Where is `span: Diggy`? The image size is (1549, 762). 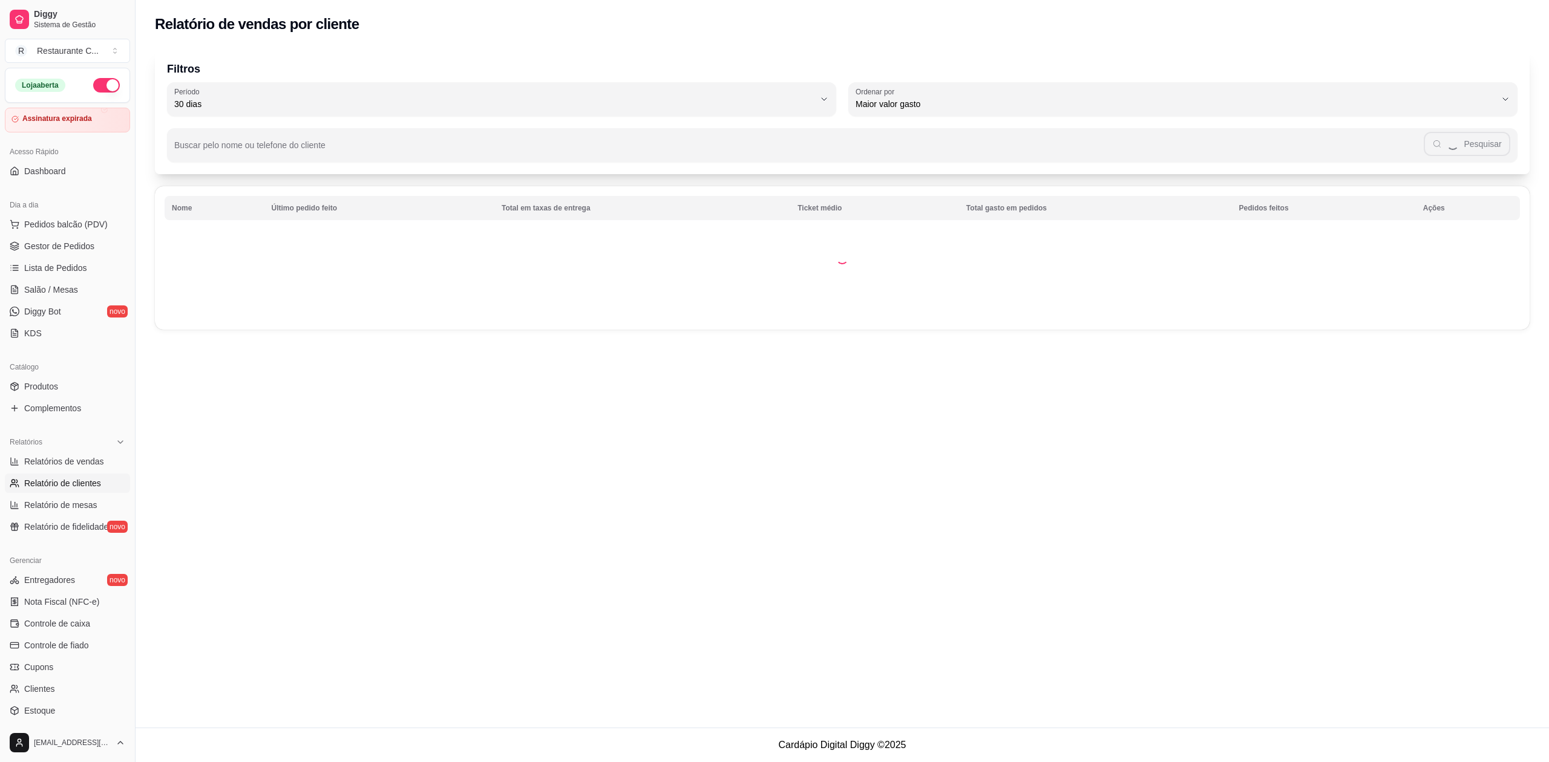
span: Diggy is located at coordinates (79, 15).